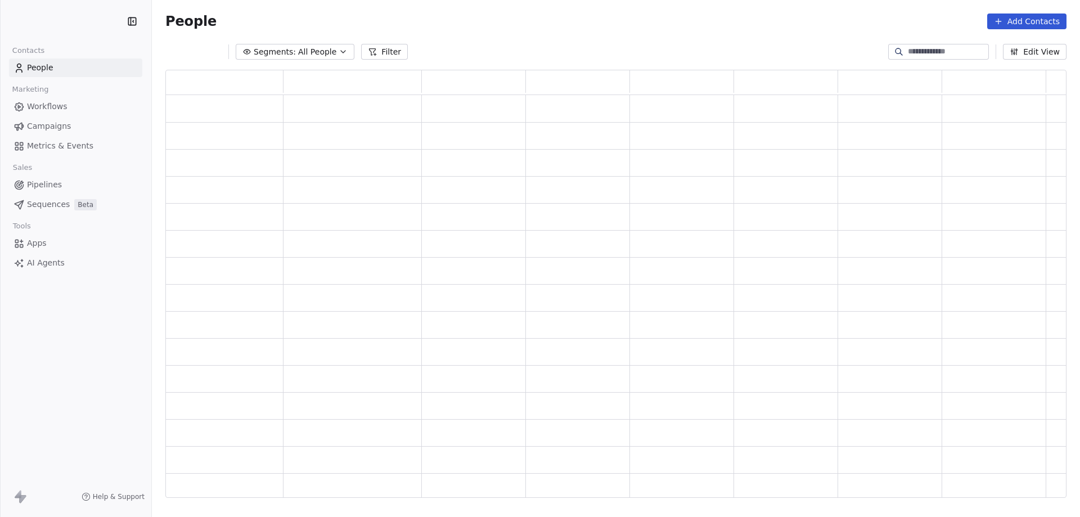 Image resolution: width=1080 pixels, height=517 pixels. What do you see at coordinates (85, 205) in the screenshot?
I see `span: Beta` at bounding box center [85, 205].